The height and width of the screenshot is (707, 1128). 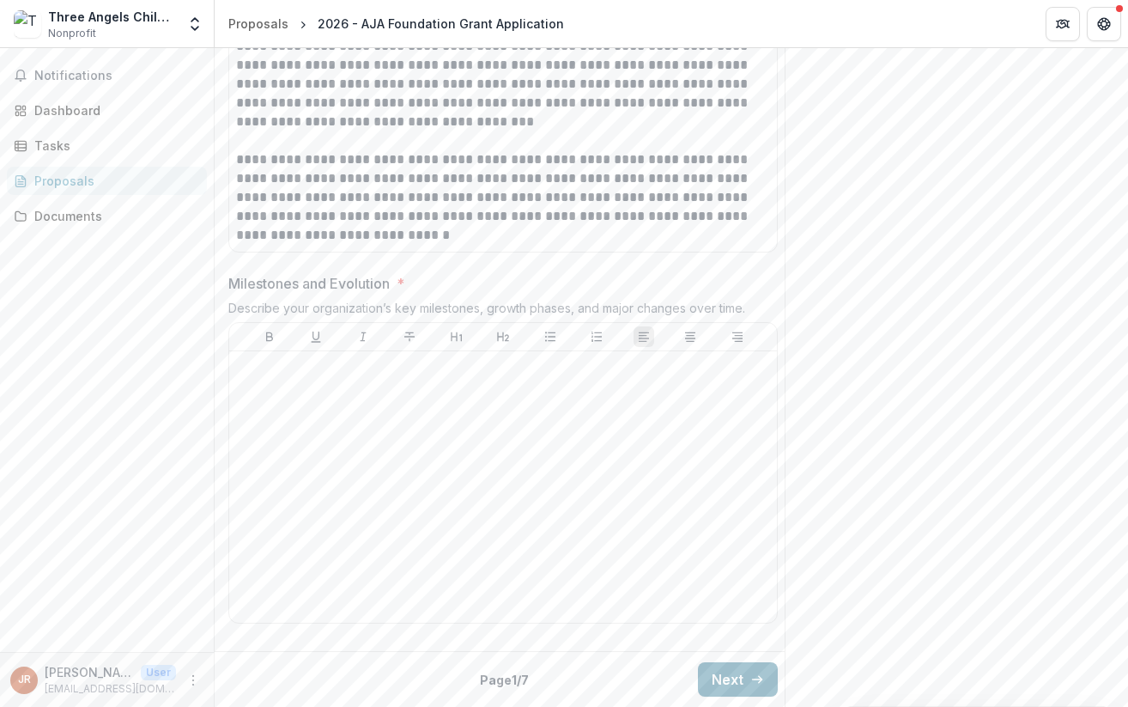 I want to click on button: More, so click(x=193, y=680).